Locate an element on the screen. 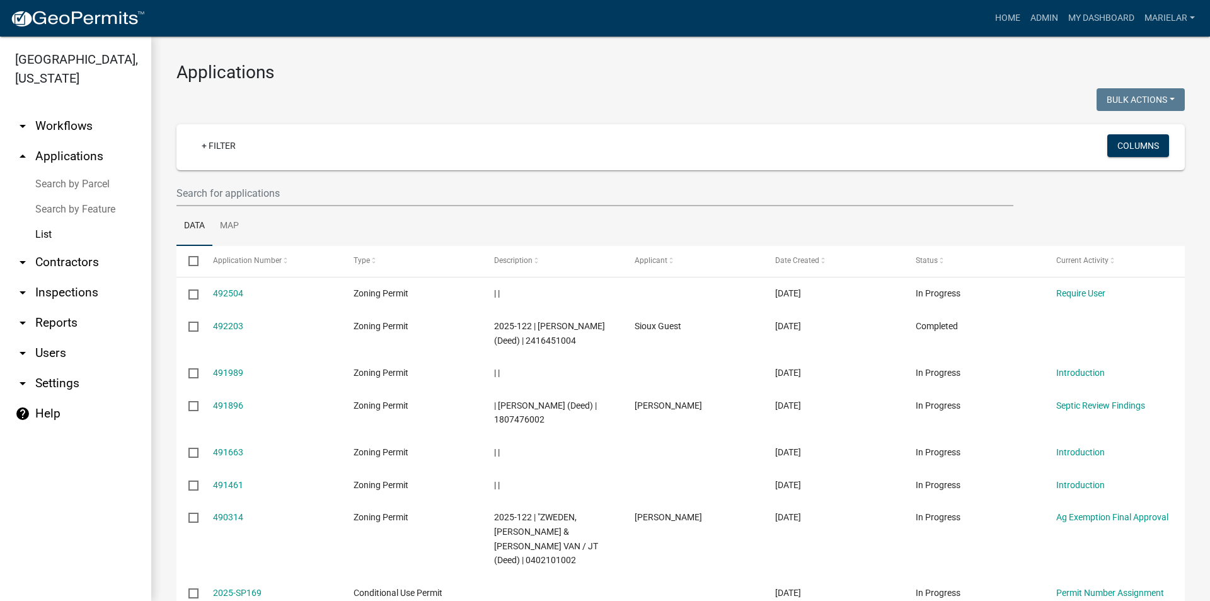 The width and height of the screenshot is (1210, 601). span: Conditional Use Permit is located at coordinates (398, 592).